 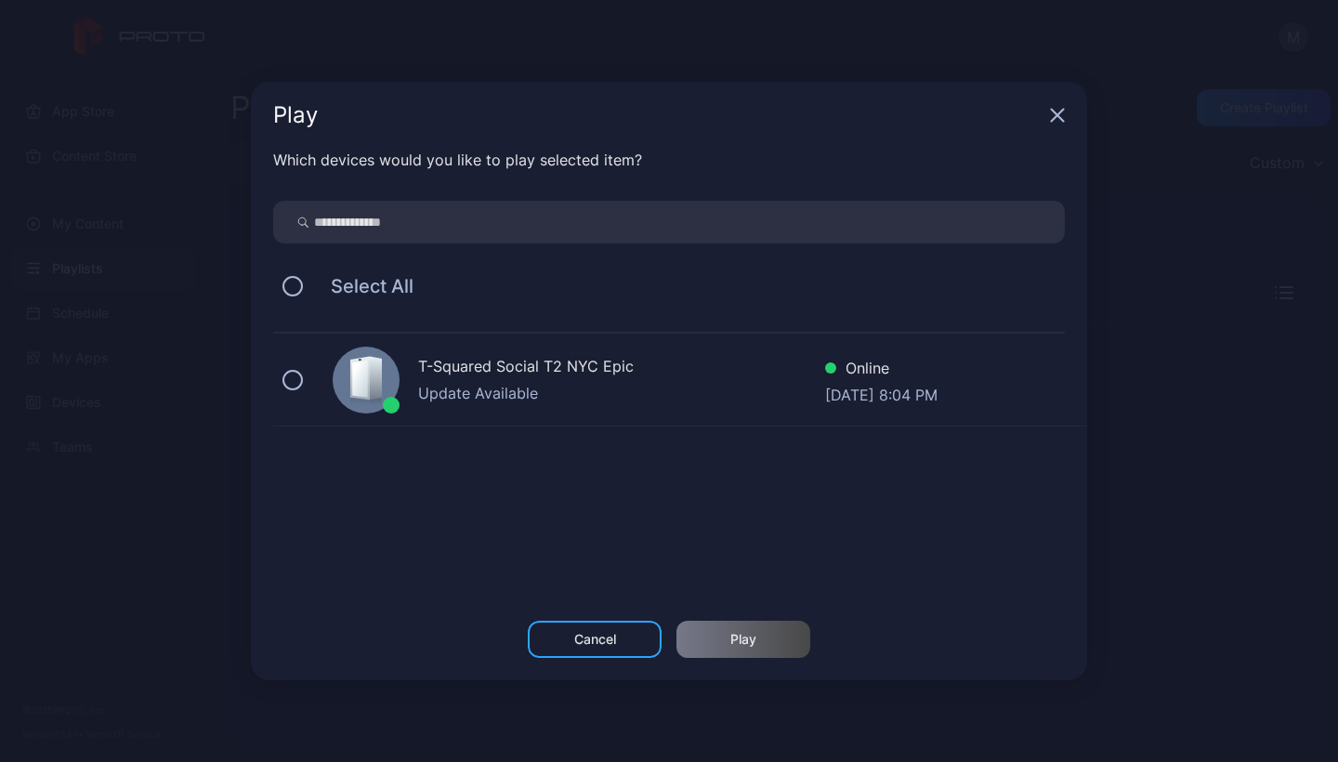 What do you see at coordinates (621, 393) in the screenshot?
I see `div: Update Available` at bounding box center [621, 393].